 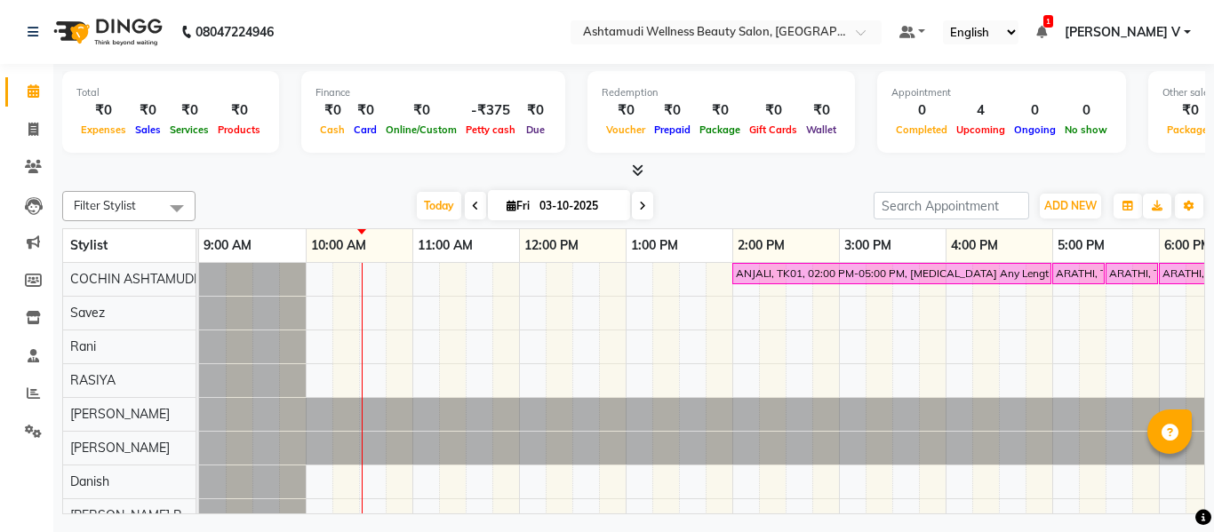 I want to click on span: Wallet, so click(x=821, y=130).